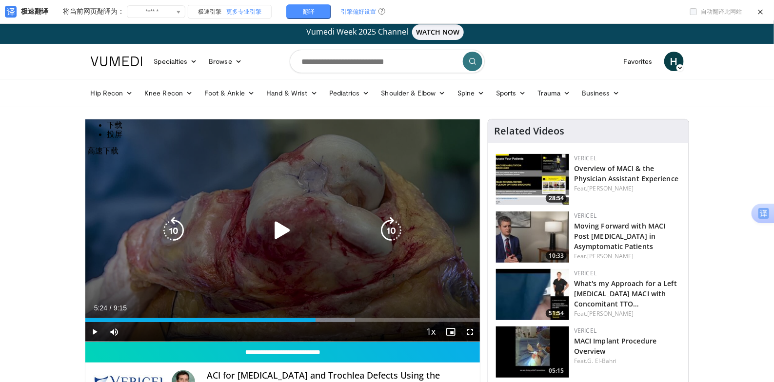  Describe the element at coordinates (533, 237) in the screenshot. I see `img: acb75c51-81aa-4d36-b4b4-9591a57ecdd4.150x105_q85_crop-smart_upscale.jpg` at that location.